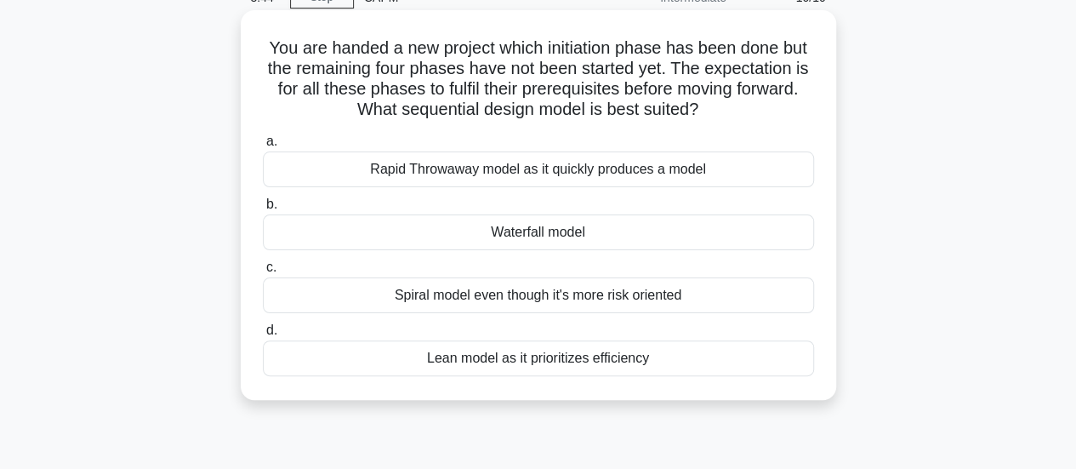  I want to click on span: d., so click(271, 329).